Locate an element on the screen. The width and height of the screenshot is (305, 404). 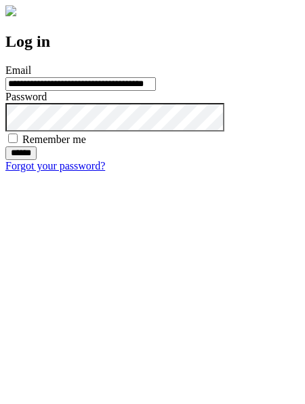
a: Forgot your password? is located at coordinates (55, 166).